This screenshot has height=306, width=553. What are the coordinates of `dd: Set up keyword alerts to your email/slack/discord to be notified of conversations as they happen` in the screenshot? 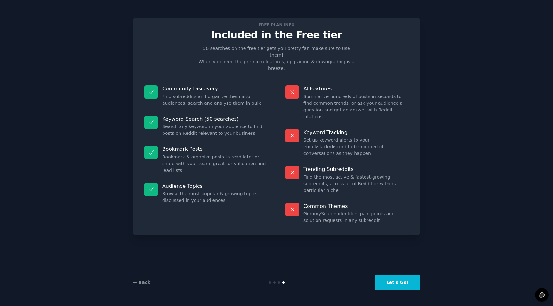 It's located at (356, 147).